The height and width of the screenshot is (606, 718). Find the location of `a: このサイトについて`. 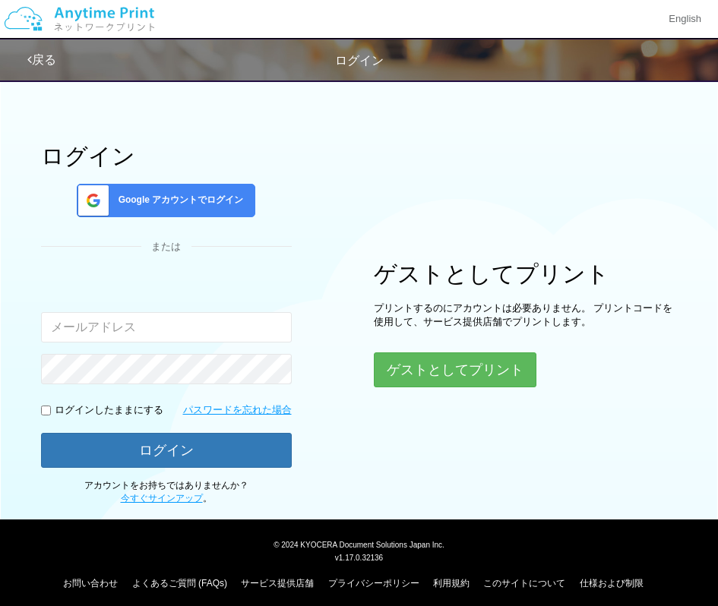

a: このサイトについて is located at coordinates (524, 583).